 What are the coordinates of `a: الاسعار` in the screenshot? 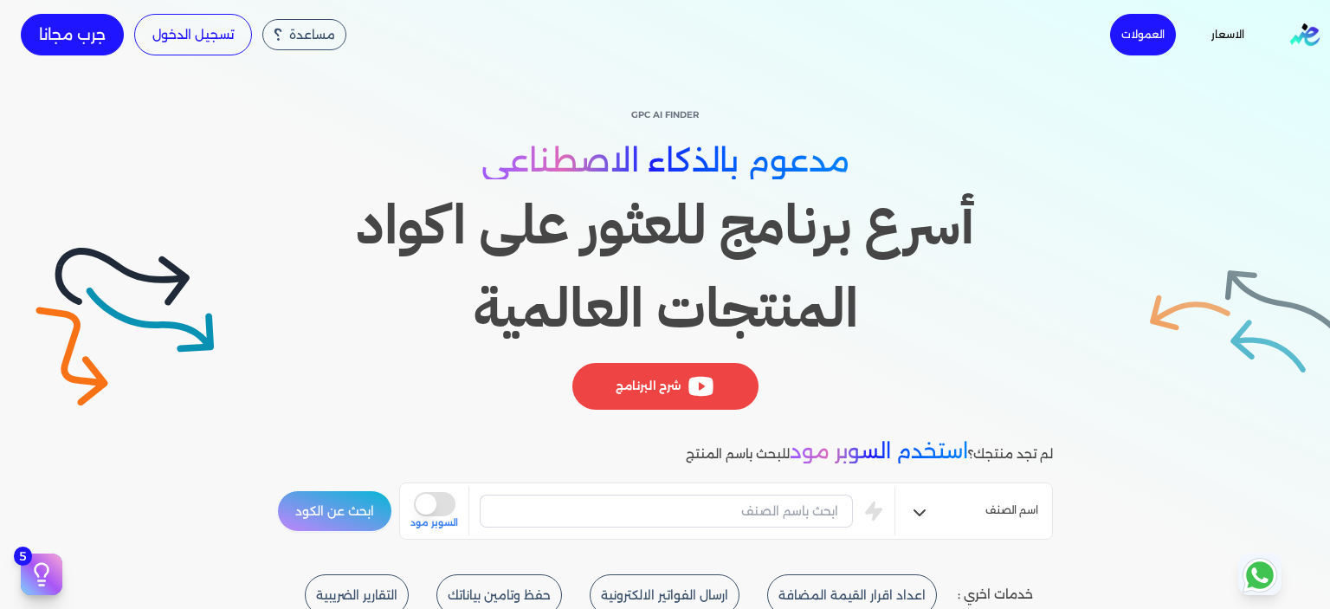 It's located at (1228, 35).